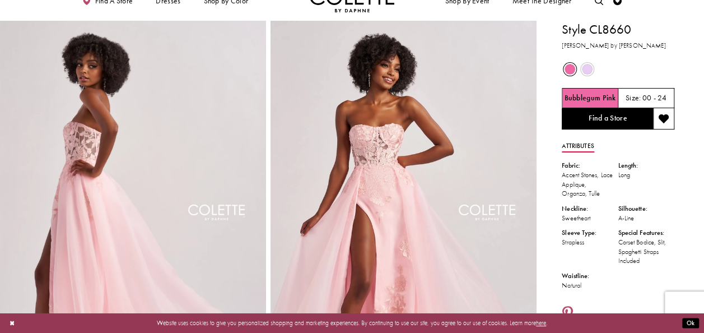 This screenshot has height=333, width=704. What do you see at coordinates (541, 323) in the screenshot?
I see `a: here` at bounding box center [541, 323].